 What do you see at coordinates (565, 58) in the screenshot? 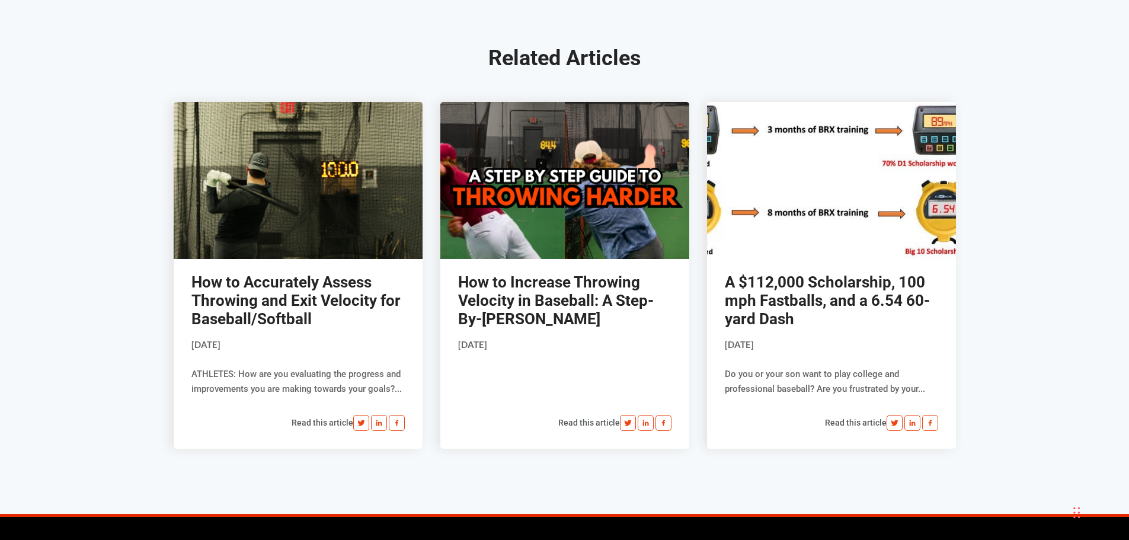
I see `h2: Related Articles` at bounding box center [565, 58].